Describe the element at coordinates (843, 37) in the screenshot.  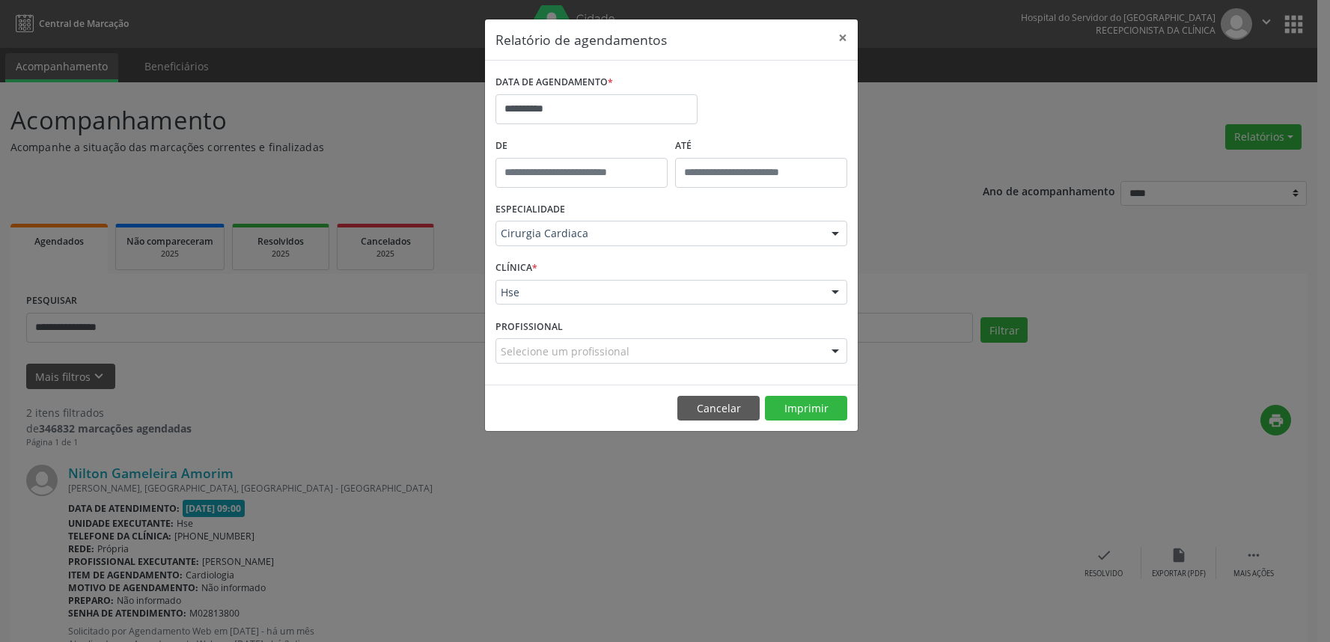
I see `button: Close` at that location.